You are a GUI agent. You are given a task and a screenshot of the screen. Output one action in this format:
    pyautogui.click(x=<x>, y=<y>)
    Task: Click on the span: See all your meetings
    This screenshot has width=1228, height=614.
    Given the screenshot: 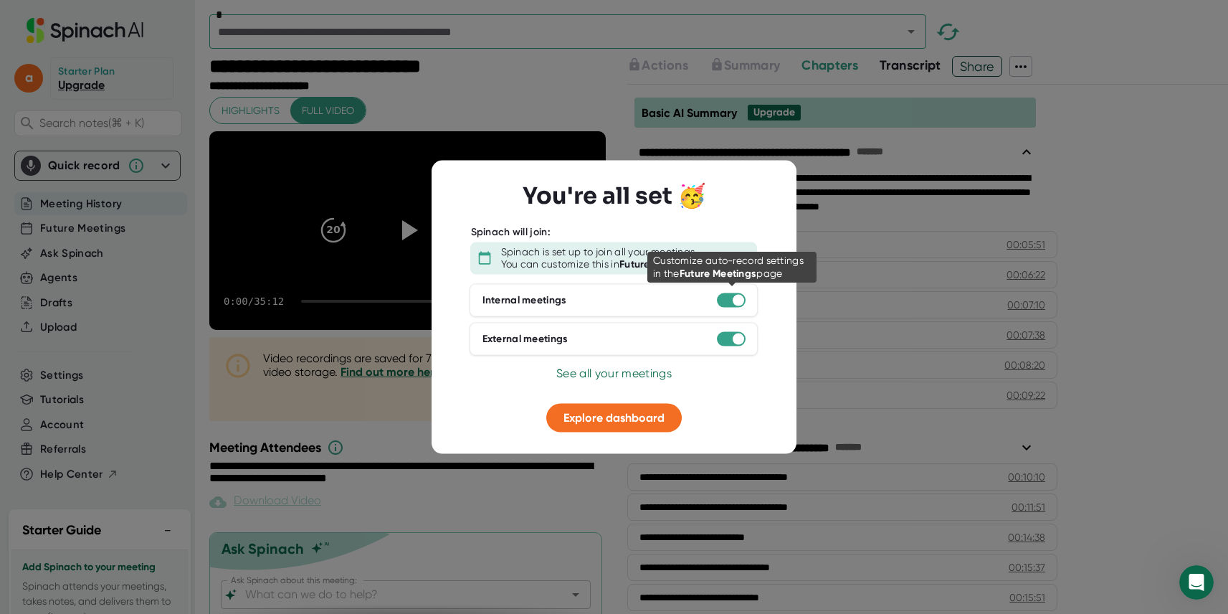 What is the action you would take?
    pyautogui.click(x=614, y=372)
    